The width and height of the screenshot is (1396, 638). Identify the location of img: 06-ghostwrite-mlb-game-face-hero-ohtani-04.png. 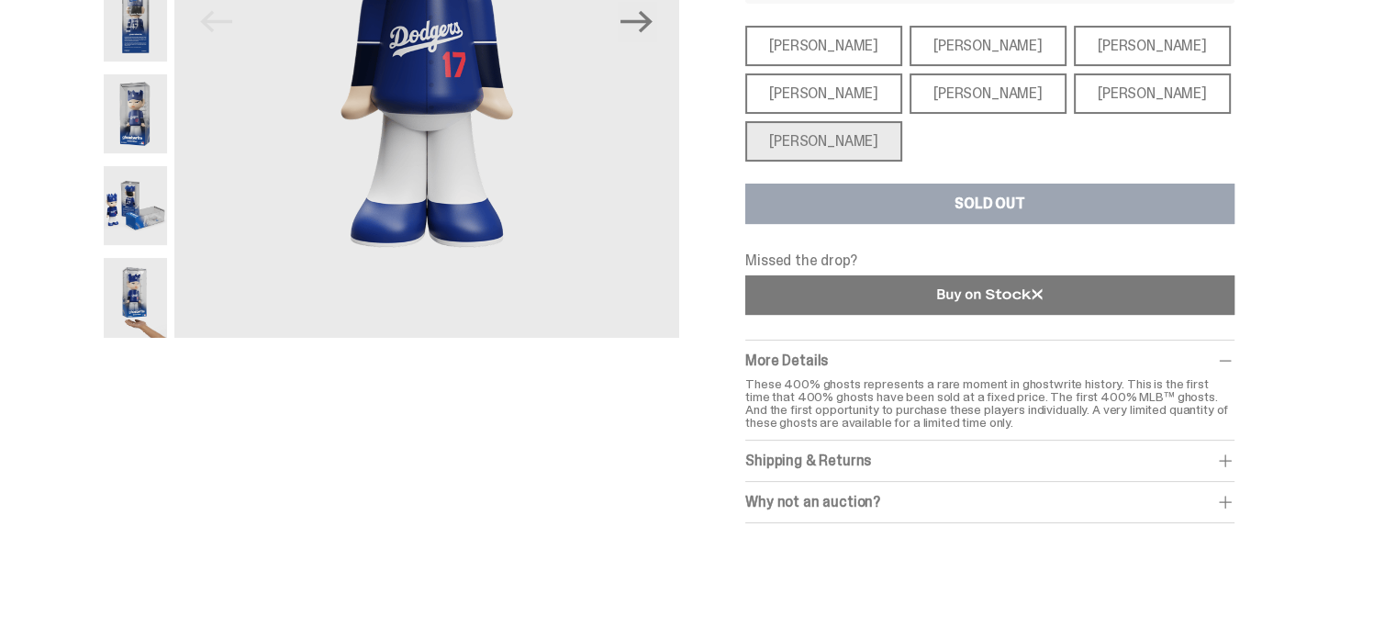
(135, 206).